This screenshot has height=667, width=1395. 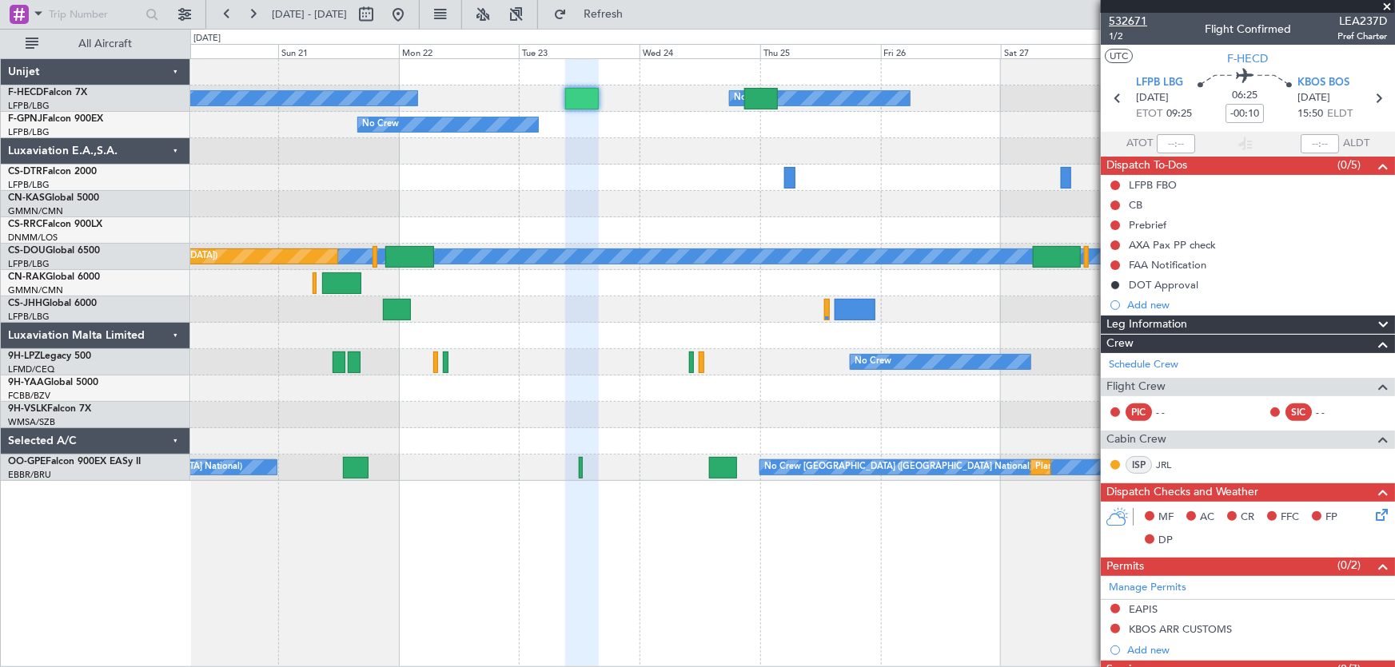 What do you see at coordinates (55, 119) in the screenshot?
I see `a: F-GPNJFalcon 900EX` at bounding box center [55, 119].